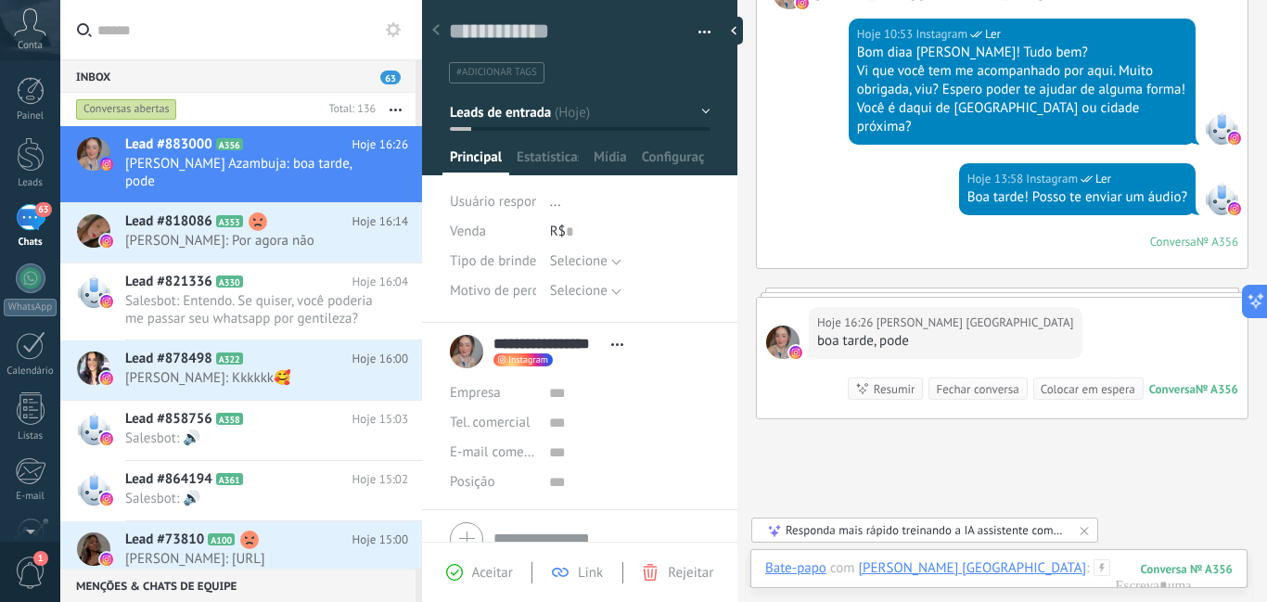 The image size is (1267, 602). What do you see at coordinates (249, 498) in the screenshot?
I see `span: Salesbot: 🔊` at bounding box center [249, 498].